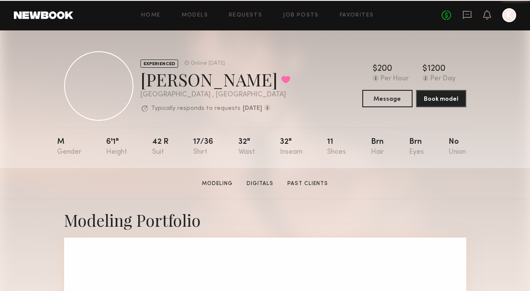  What do you see at coordinates (458, 147) in the screenshot?
I see `div: No` at bounding box center [458, 147].